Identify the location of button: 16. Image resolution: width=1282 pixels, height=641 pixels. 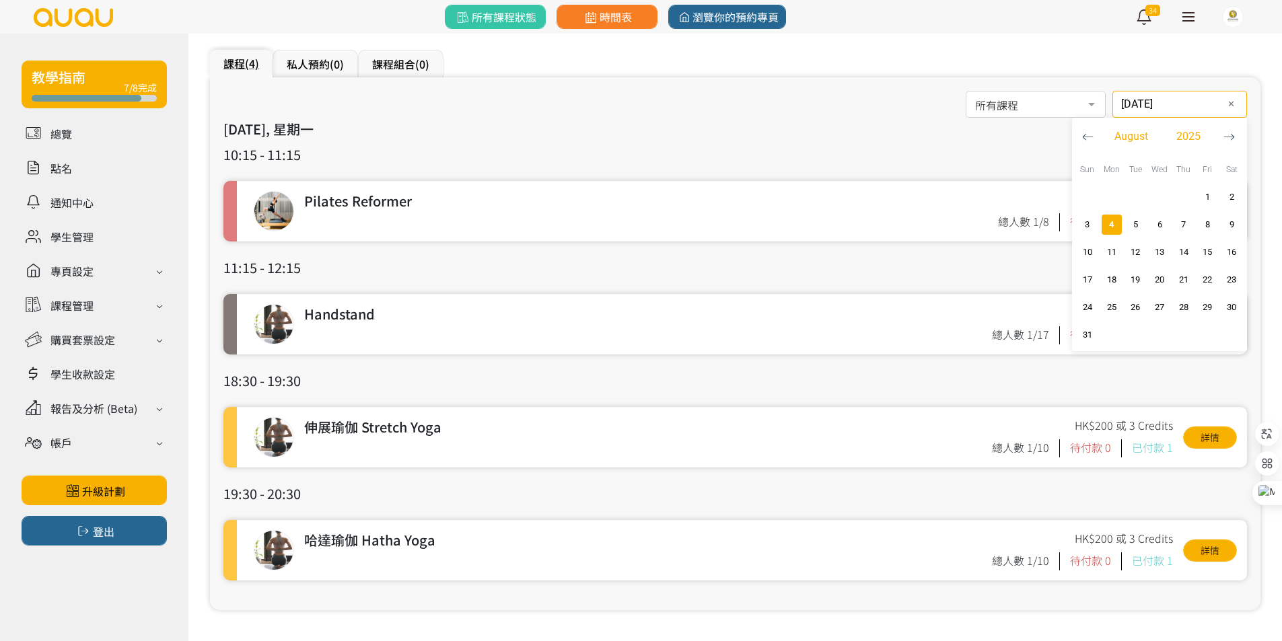
(1232, 252).